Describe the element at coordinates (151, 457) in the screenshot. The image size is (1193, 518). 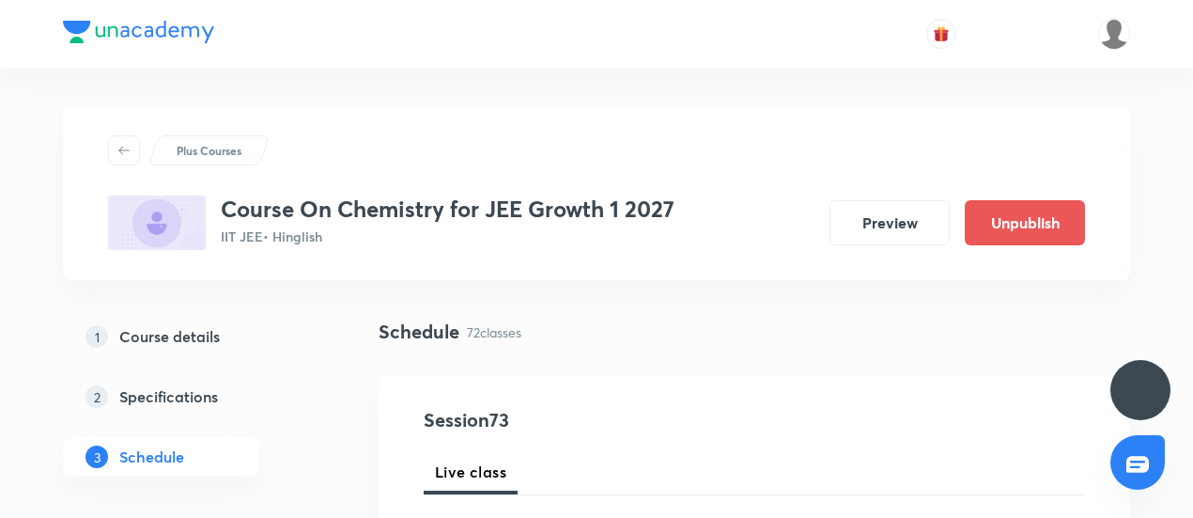
I see `h5: Schedule` at that location.